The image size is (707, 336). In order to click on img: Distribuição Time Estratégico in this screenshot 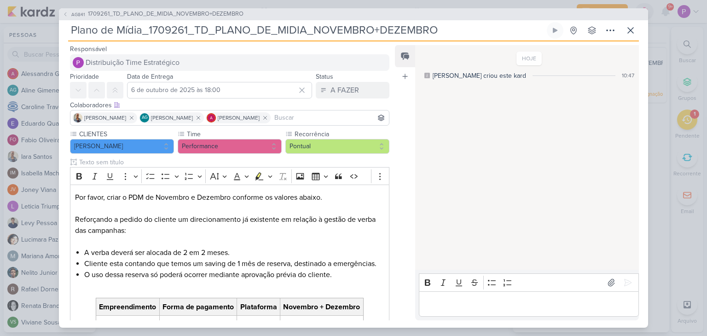, I will do `click(78, 63)`.